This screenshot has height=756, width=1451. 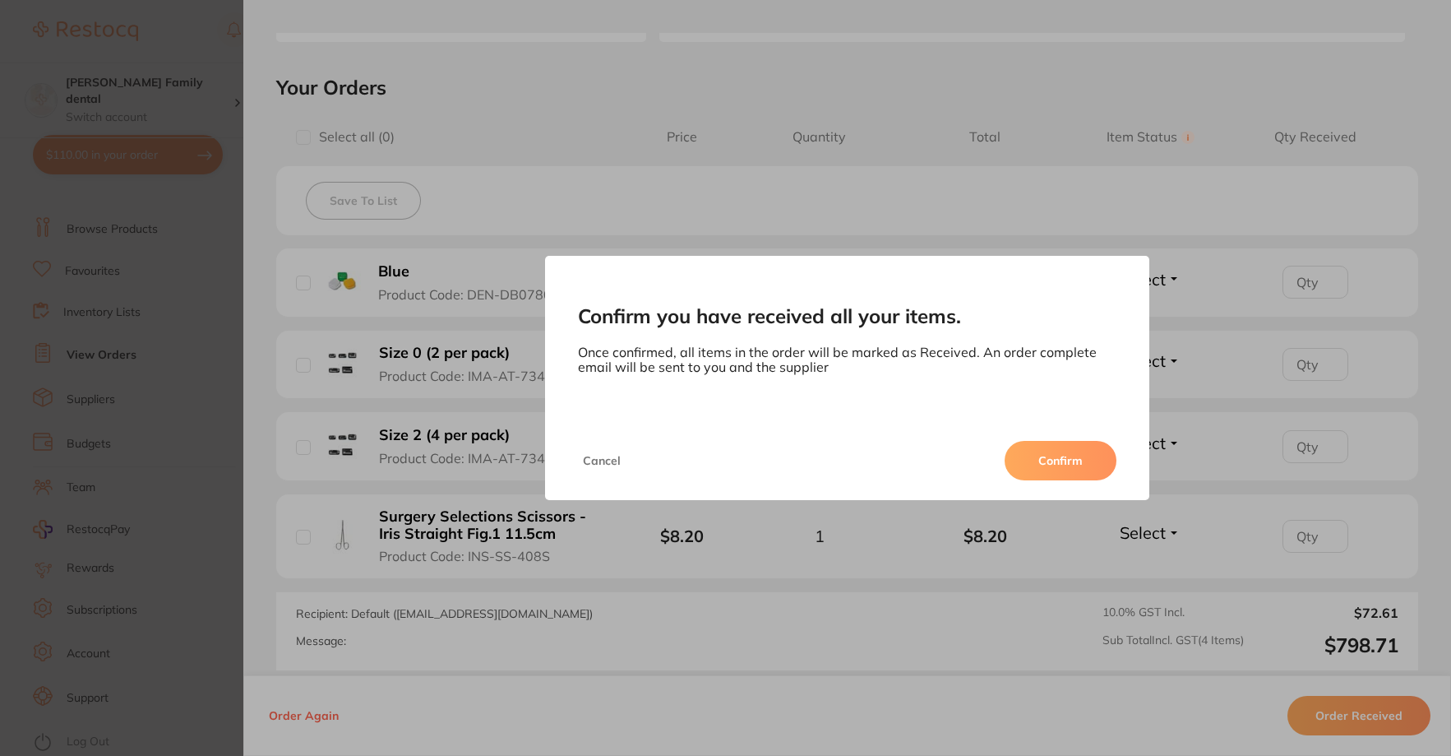 What do you see at coordinates (50, 62) in the screenshot?
I see `img: Profile image for Restocq` at bounding box center [50, 62].